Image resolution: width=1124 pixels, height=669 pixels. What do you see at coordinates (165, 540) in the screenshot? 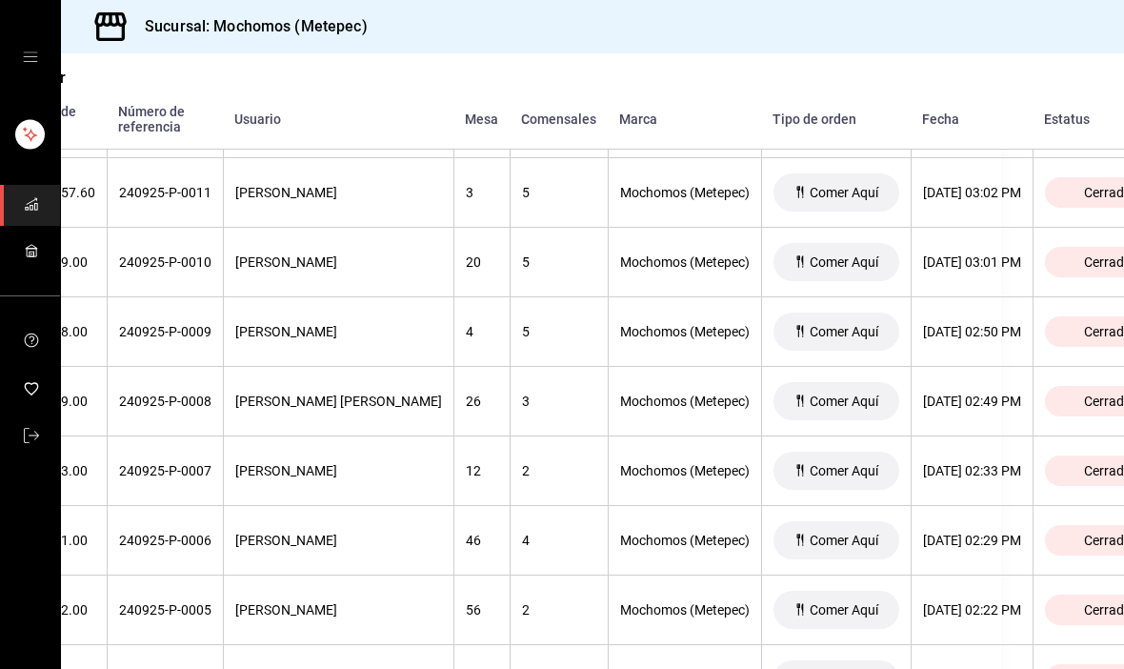
I see `div: 240925-P-0006` at bounding box center [165, 540].